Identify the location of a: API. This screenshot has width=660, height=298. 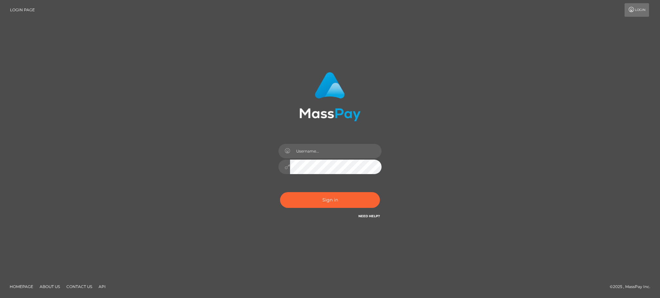
(102, 287).